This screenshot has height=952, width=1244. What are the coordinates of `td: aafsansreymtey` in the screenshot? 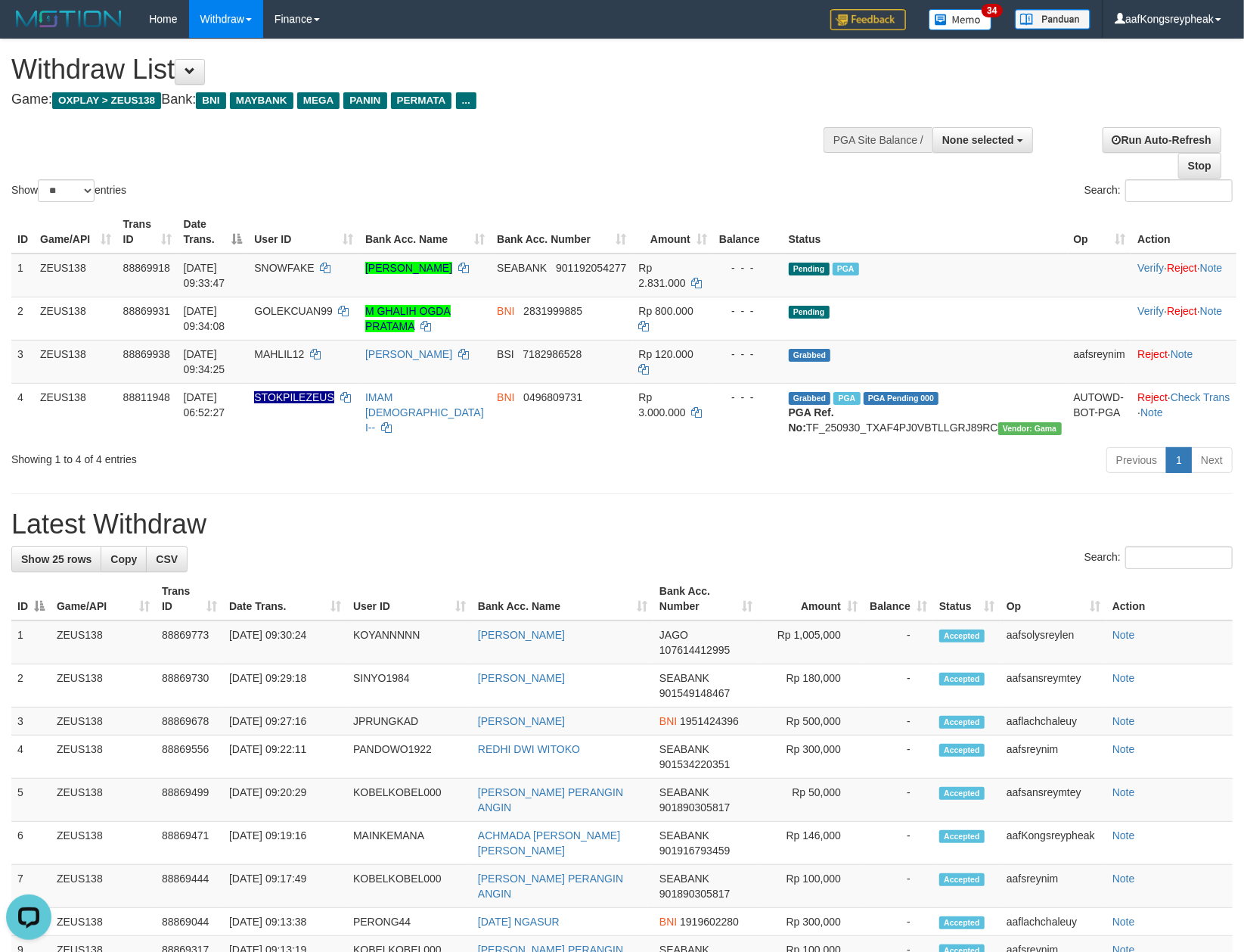 It's located at (1053, 799).